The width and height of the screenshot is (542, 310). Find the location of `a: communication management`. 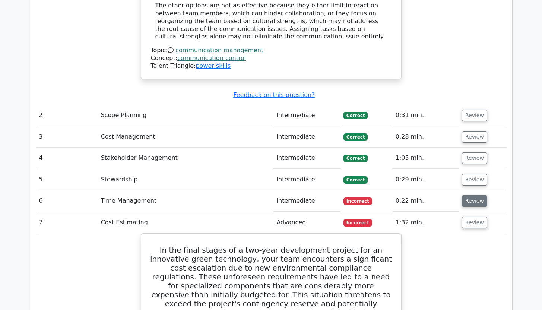

a: communication management is located at coordinates (219, 50).